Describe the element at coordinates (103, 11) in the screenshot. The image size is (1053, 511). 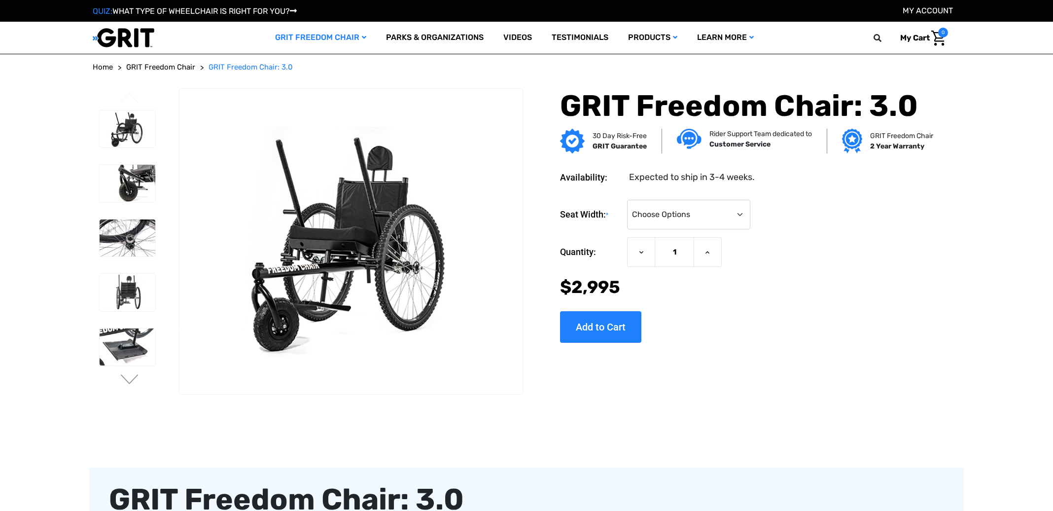
I see `span: QUIZ:` at that location.